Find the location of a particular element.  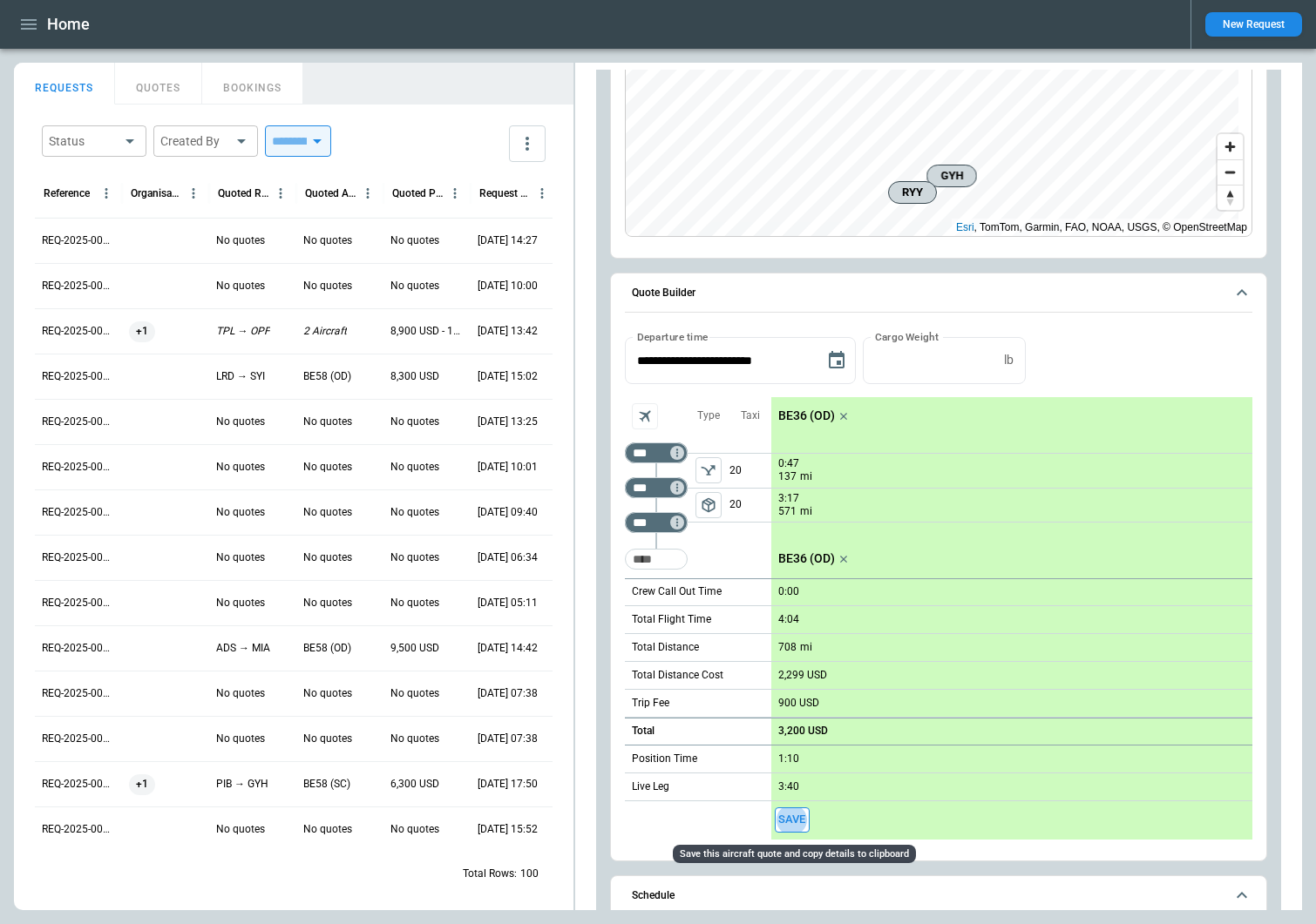

p: 900 USD is located at coordinates (798, 703).